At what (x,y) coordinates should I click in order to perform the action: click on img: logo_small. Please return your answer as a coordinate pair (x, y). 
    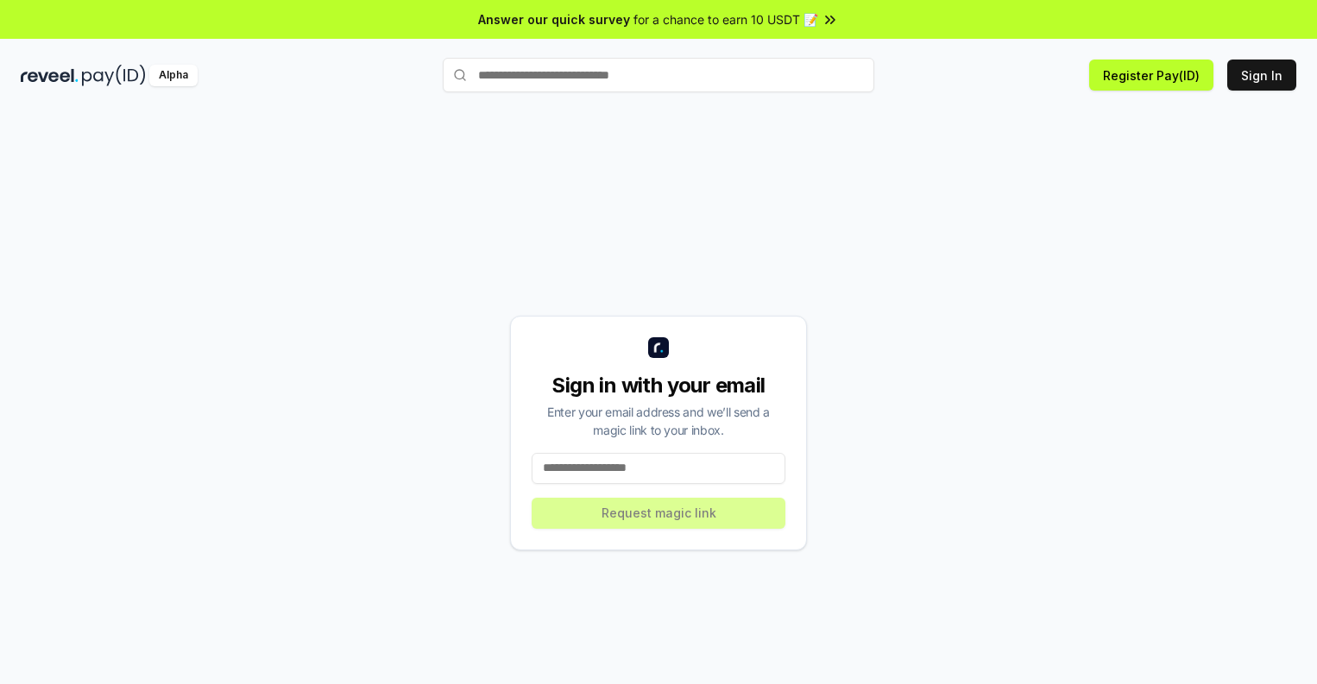
    Looking at the image, I should click on (658, 348).